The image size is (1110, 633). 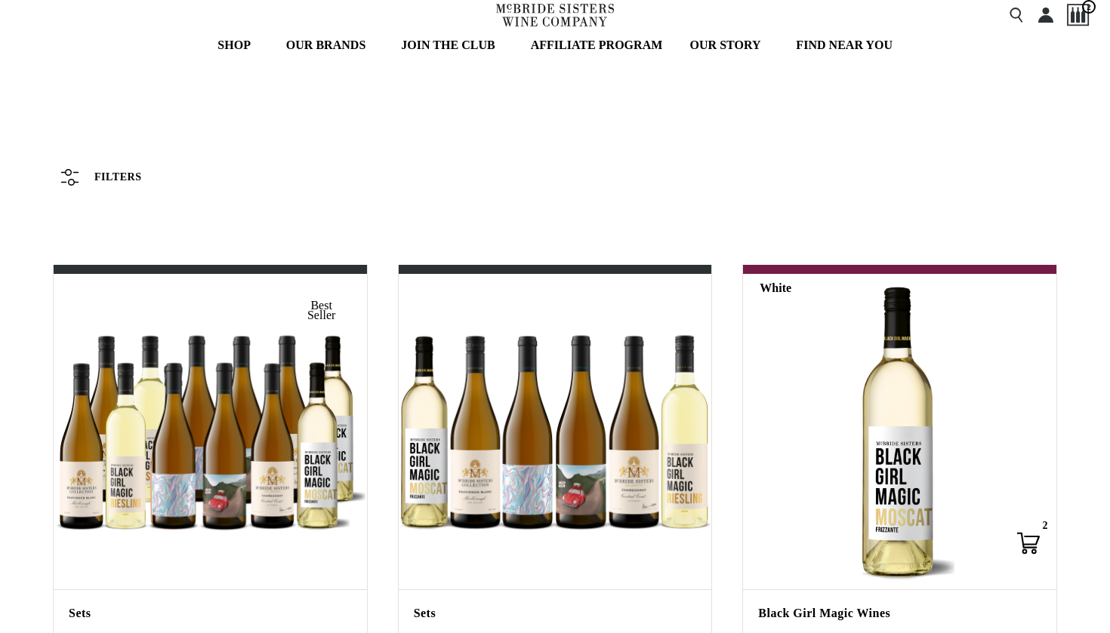 I want to click on a: FIND NEAR YOU, so click(x=844, y=45).